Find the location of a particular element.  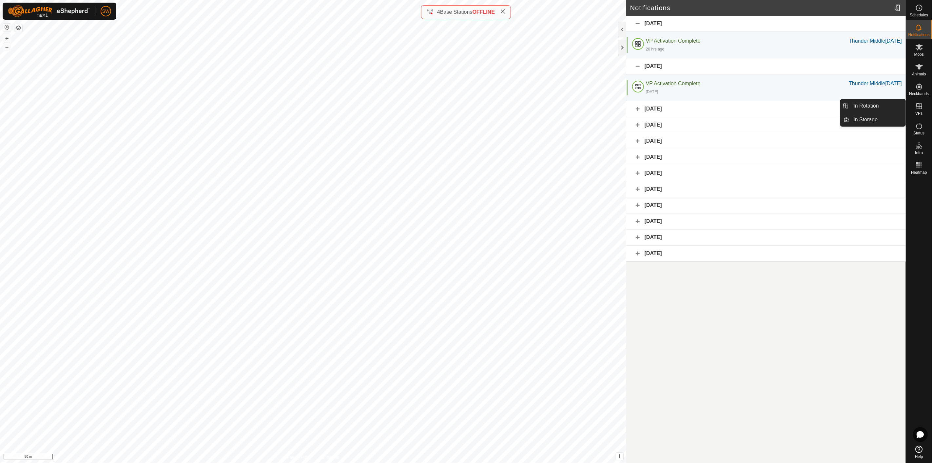

span: i is located at coordinates (620, 456).